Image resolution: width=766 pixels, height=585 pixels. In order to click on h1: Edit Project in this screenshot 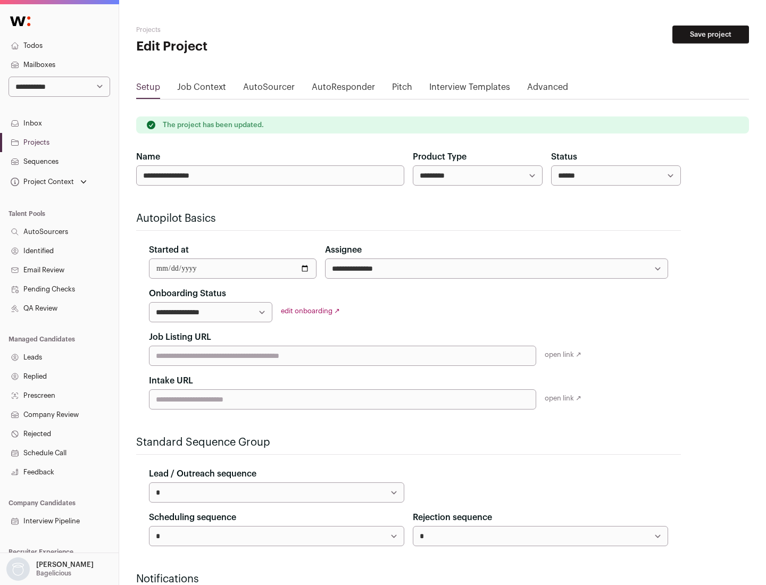, I will do `click(238, 47)`.